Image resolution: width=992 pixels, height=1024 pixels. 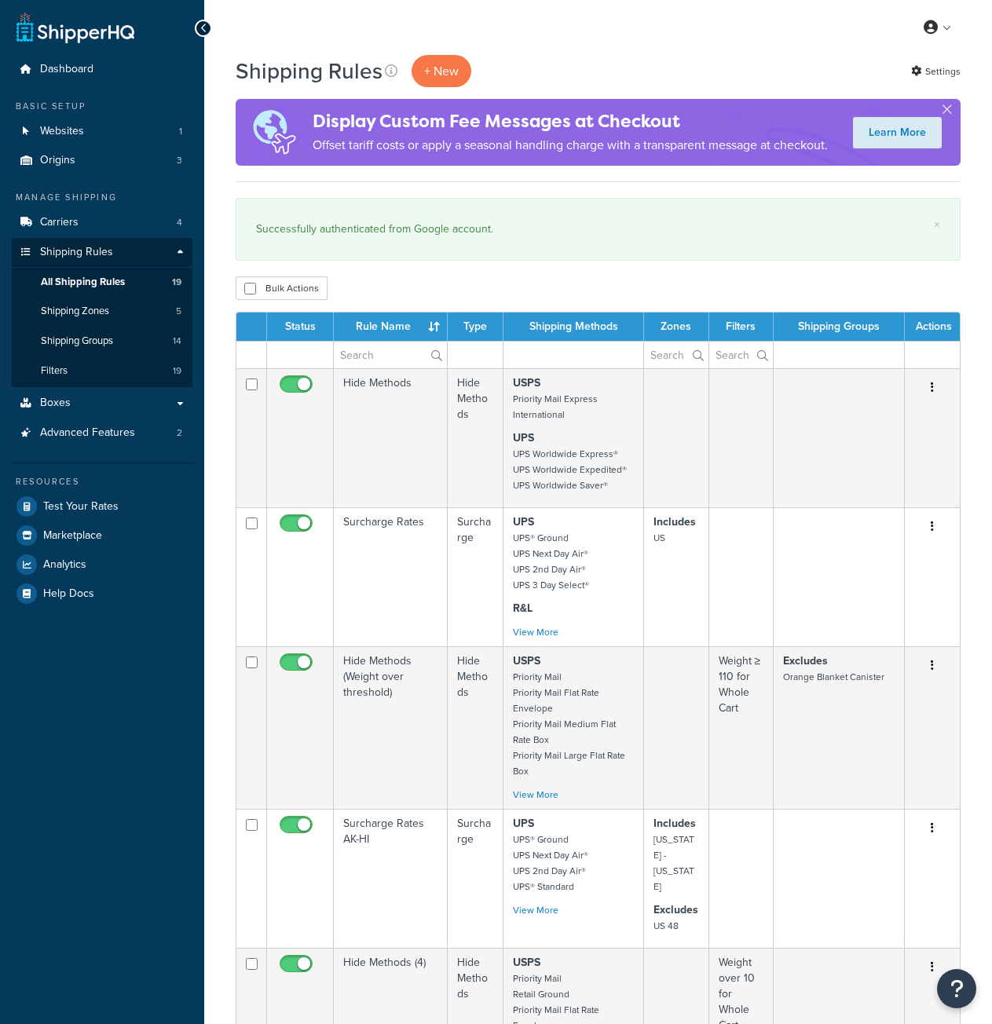 I want to click on small: UPS Worldwide Express® UPS Worldwide Expedited® UPS Worldwide Saver®, so click(x=569, y=469).